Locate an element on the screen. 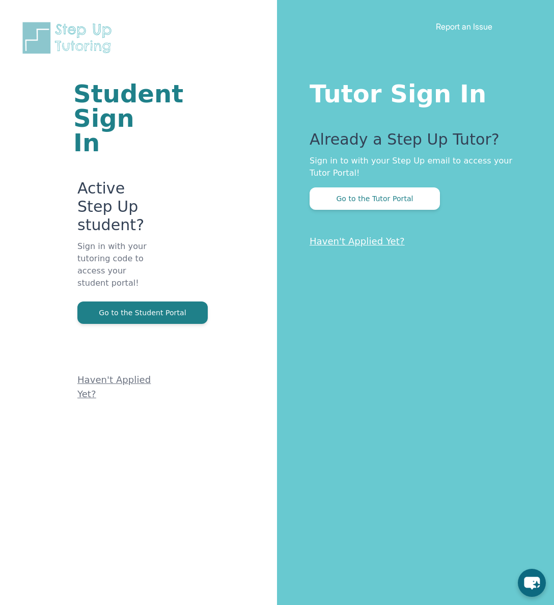  p: Already a Step Up Tutor? is located at coordinates (411, 143).